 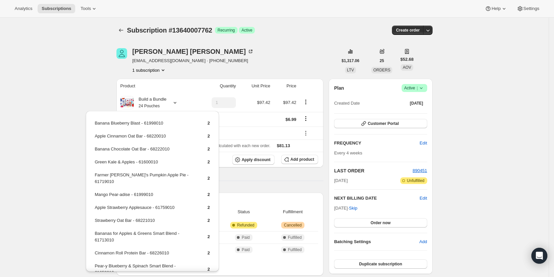 What do you see at coordinates (145, 223) in the screenshot?
I see `td: Strawberry Oat Bar - 68221010` at bounding box center [145, 223].